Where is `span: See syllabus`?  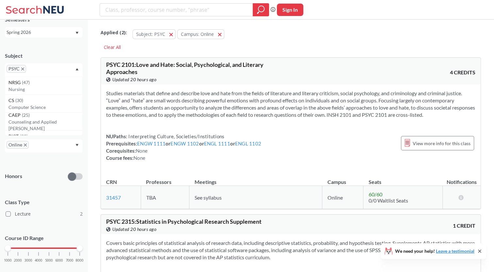 span: See syllabus is located at coordinates (208, 198).